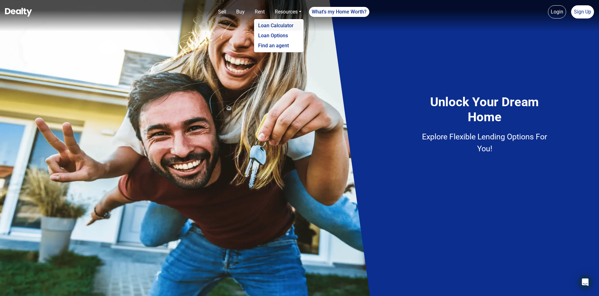  What do you see at coordinates (279, 26) in the screenshot?
I see `a: Loan Calculator` at bounding box center [279, 26].